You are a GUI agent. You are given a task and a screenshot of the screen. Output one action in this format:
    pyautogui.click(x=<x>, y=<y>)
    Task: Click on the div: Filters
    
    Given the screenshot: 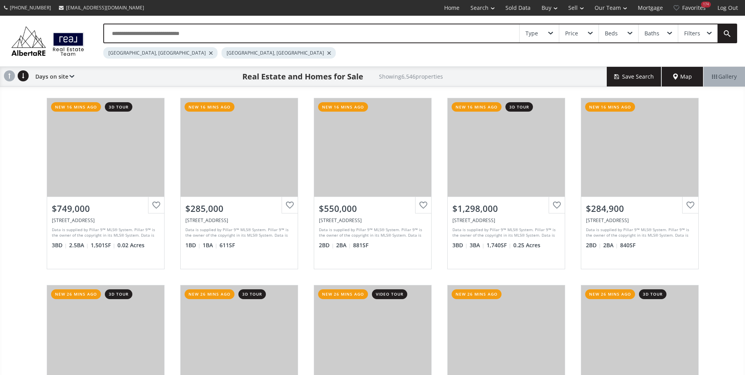 What is the action you would take?
    pyautogui.click(x=692, y=33)
    